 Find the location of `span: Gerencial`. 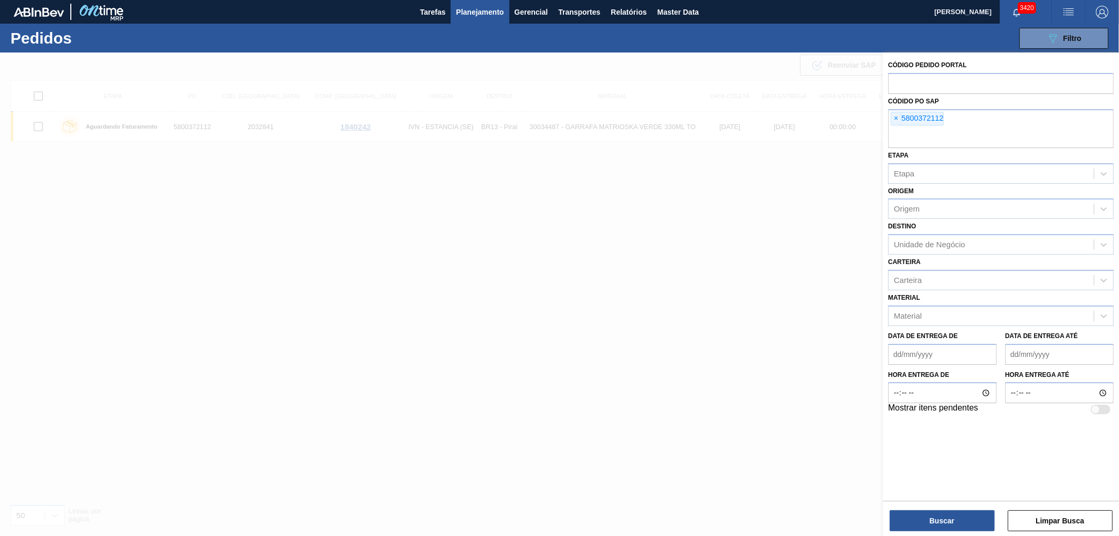

span: Gerencial is located at coordinates (531, 12).